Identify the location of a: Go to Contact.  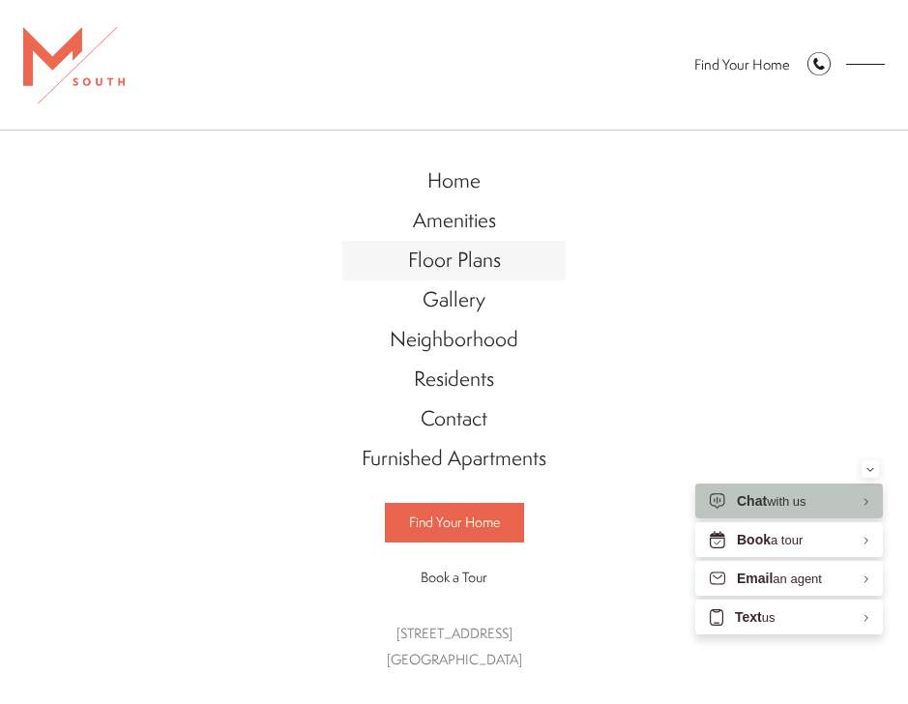
(454, 419).